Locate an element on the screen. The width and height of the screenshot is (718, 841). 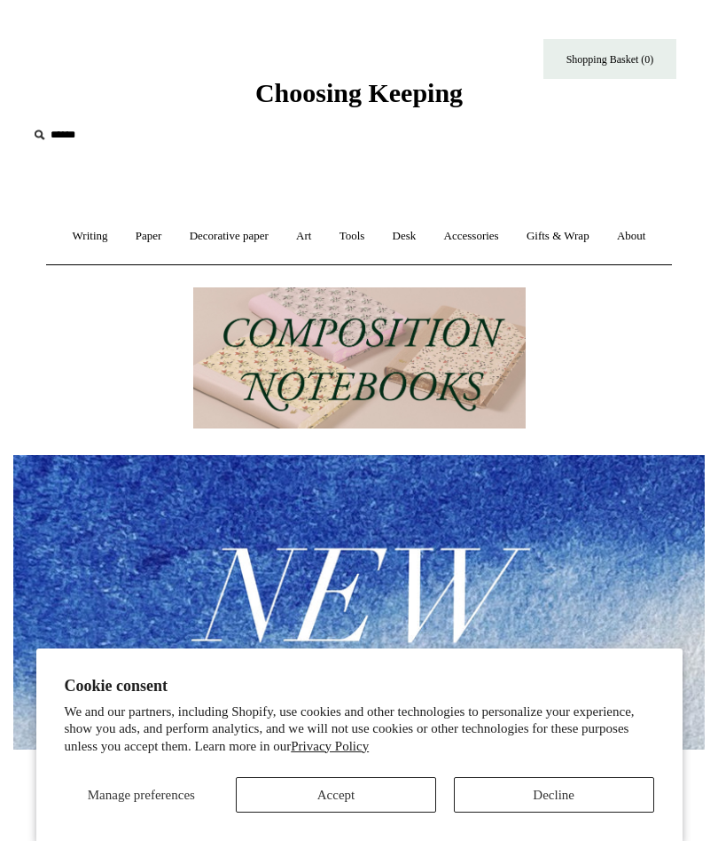
a: Accessories is located at coordinates (472, 236).